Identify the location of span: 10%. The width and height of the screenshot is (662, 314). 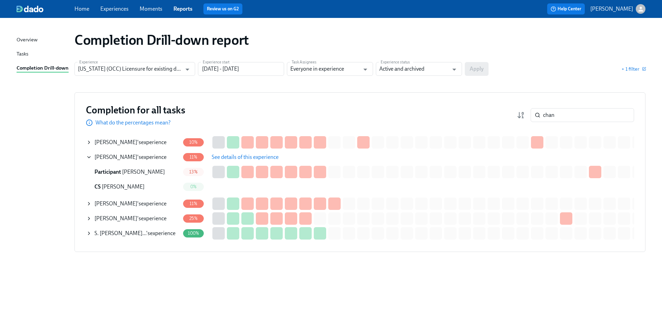
(194, 142).